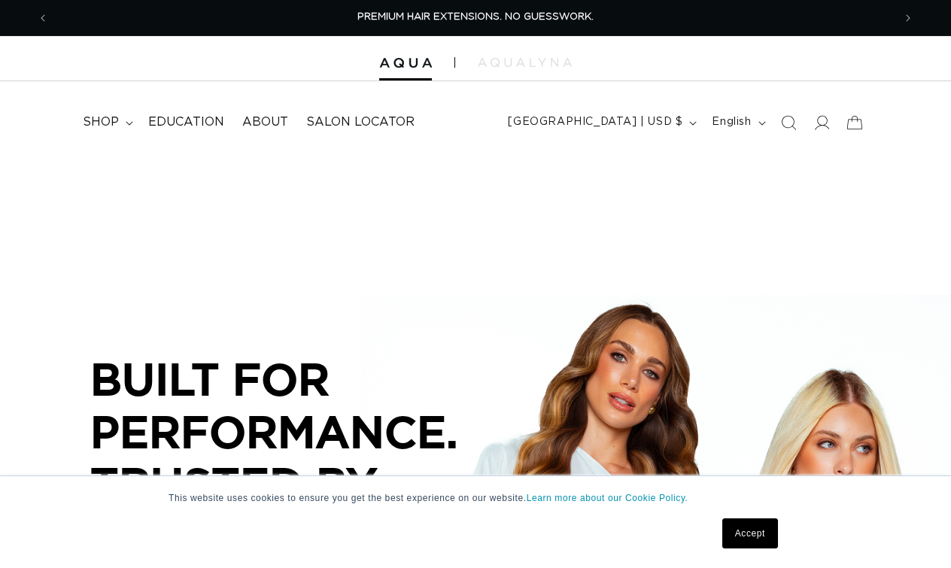 The image size is (951, 568). I want to click on p: BUILT FOR PERFORMANCE. TRUSTED BY PROFESSIONALS., so click(316, 457).